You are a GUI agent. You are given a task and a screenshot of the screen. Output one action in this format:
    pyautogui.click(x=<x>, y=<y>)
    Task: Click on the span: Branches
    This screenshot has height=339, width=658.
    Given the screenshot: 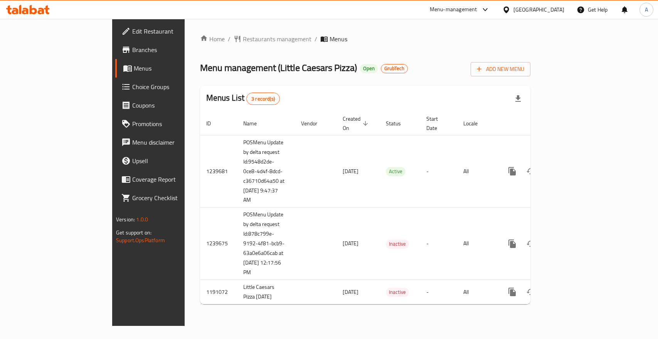 What is the action you would take?
    pyautogui.click(x=174, y=50)
    